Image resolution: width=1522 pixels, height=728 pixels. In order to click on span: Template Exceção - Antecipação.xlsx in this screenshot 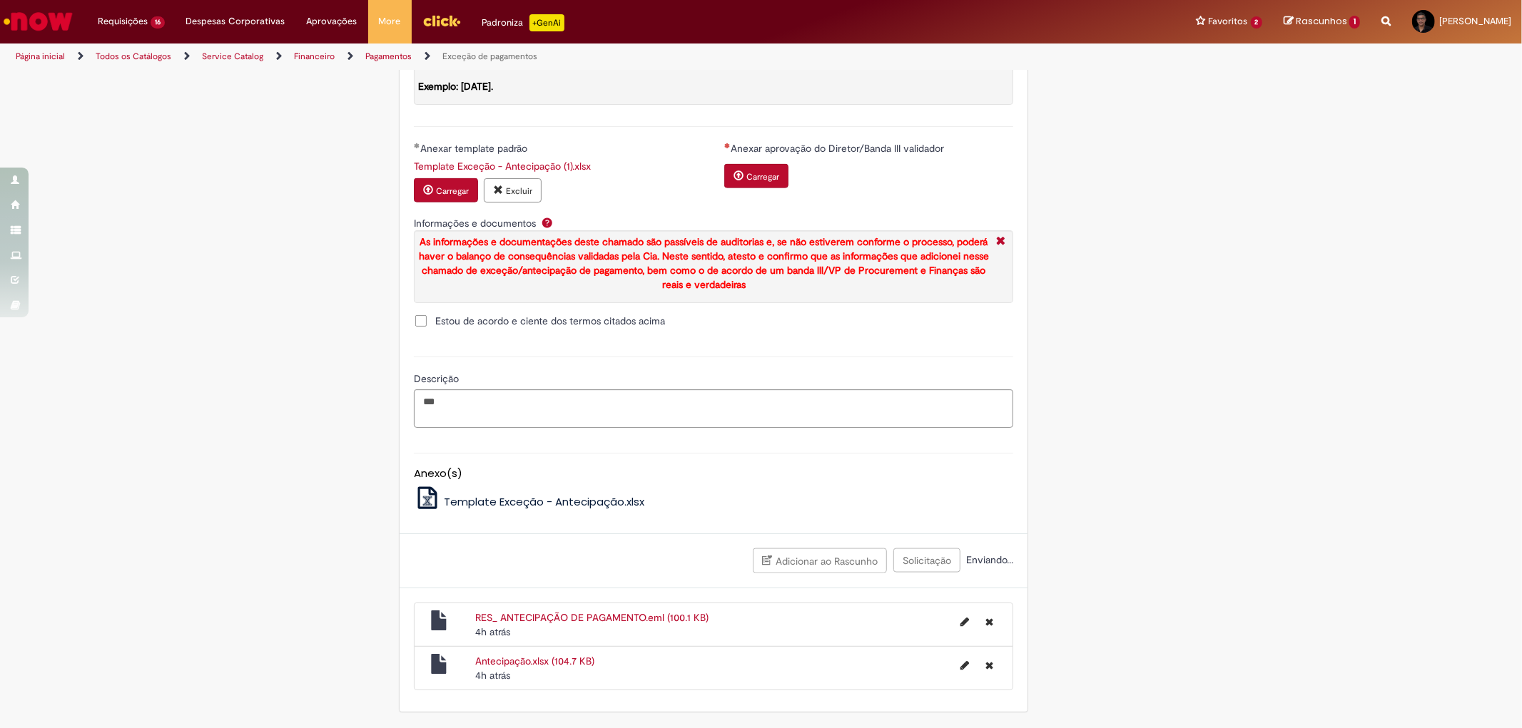, I will do `click(544, 502)`.